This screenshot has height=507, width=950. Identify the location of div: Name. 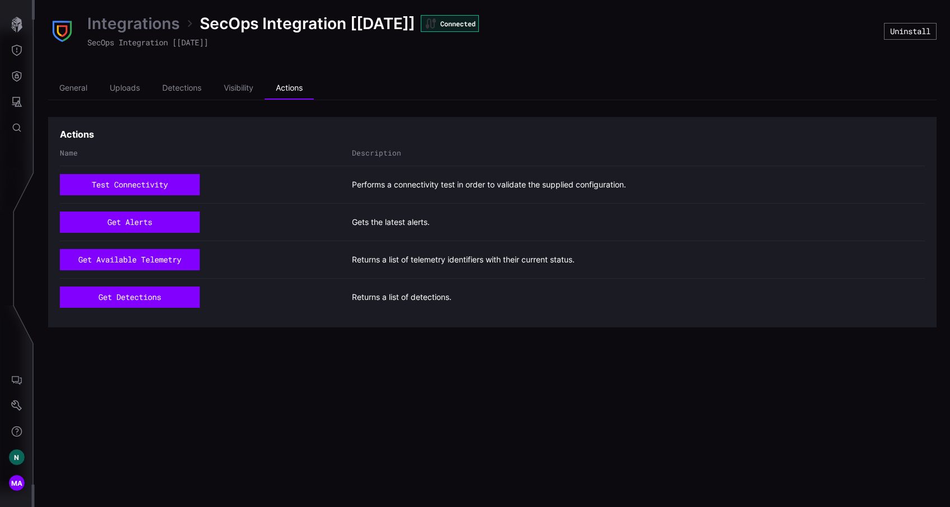
(203, 153).